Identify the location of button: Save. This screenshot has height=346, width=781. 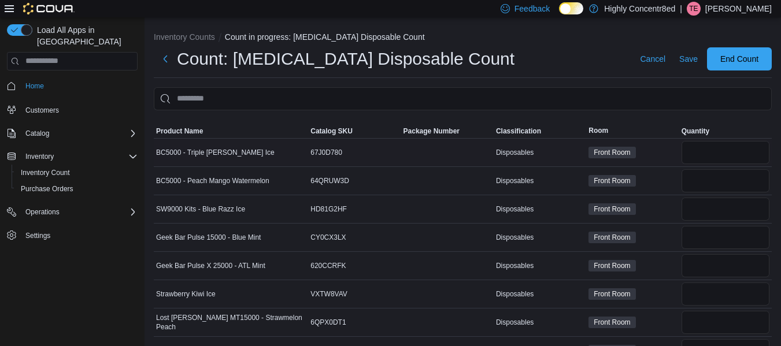
(689, 59).